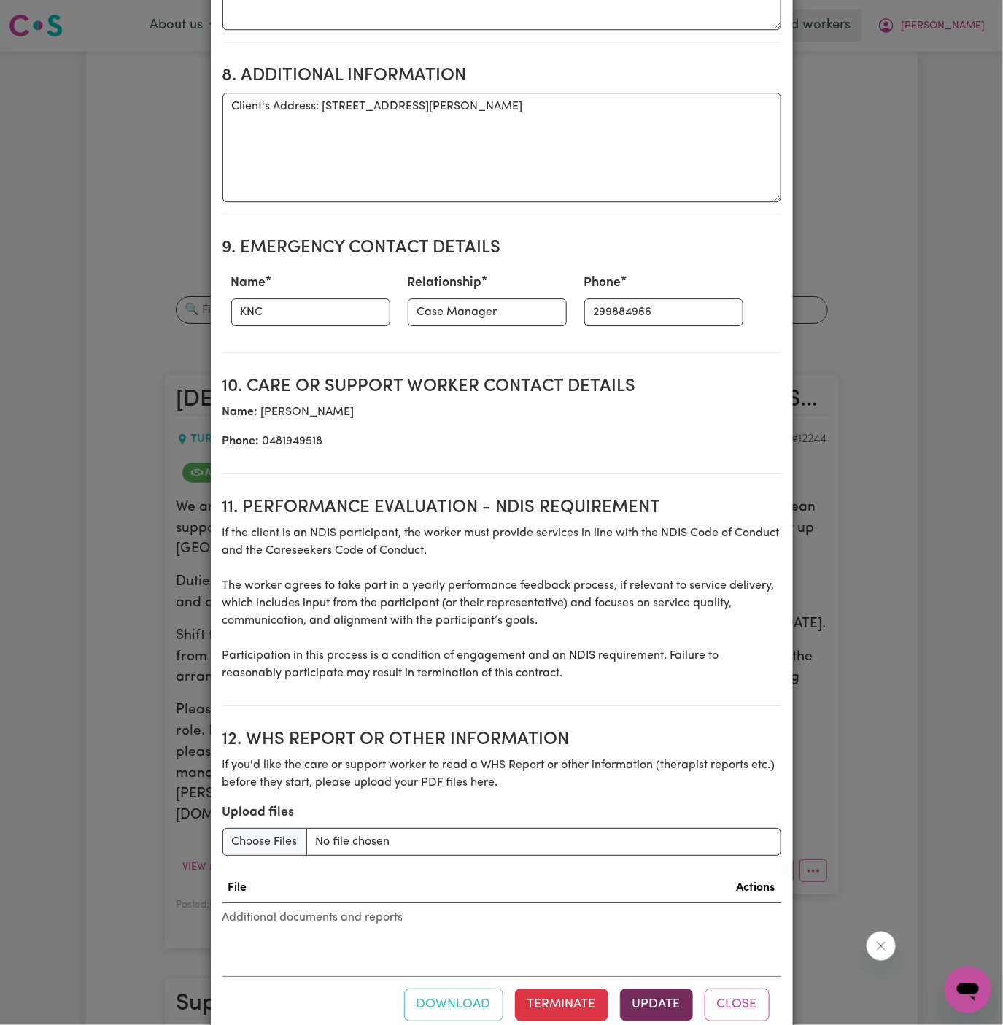  I want to click on button: Terminate this contract, so click(562, 1004).